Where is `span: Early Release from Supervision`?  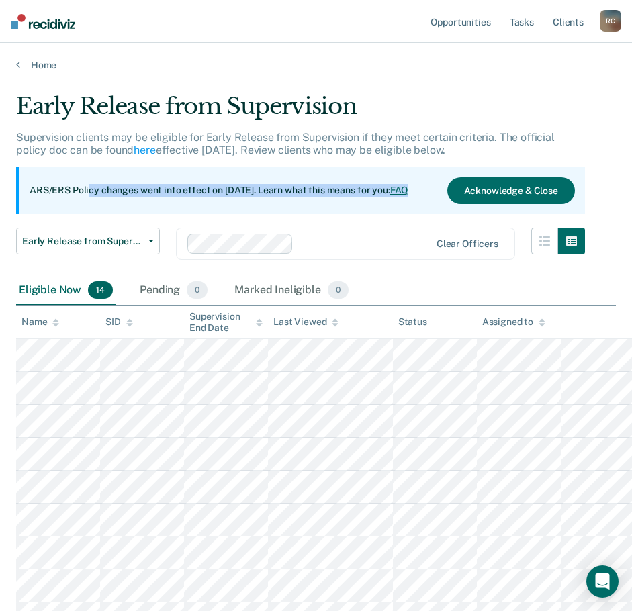 span: Early Release from Supervision is located at coordinates (83, 241).